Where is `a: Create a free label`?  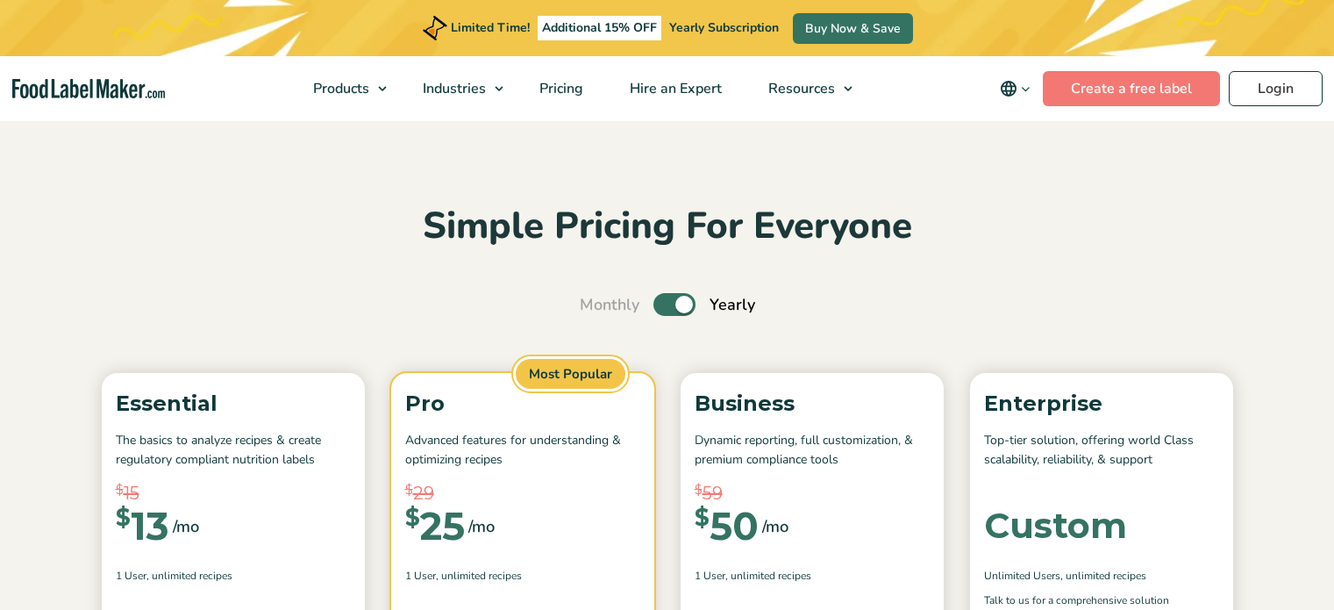
a: Create a free label is located at coordinates (1131, 89).